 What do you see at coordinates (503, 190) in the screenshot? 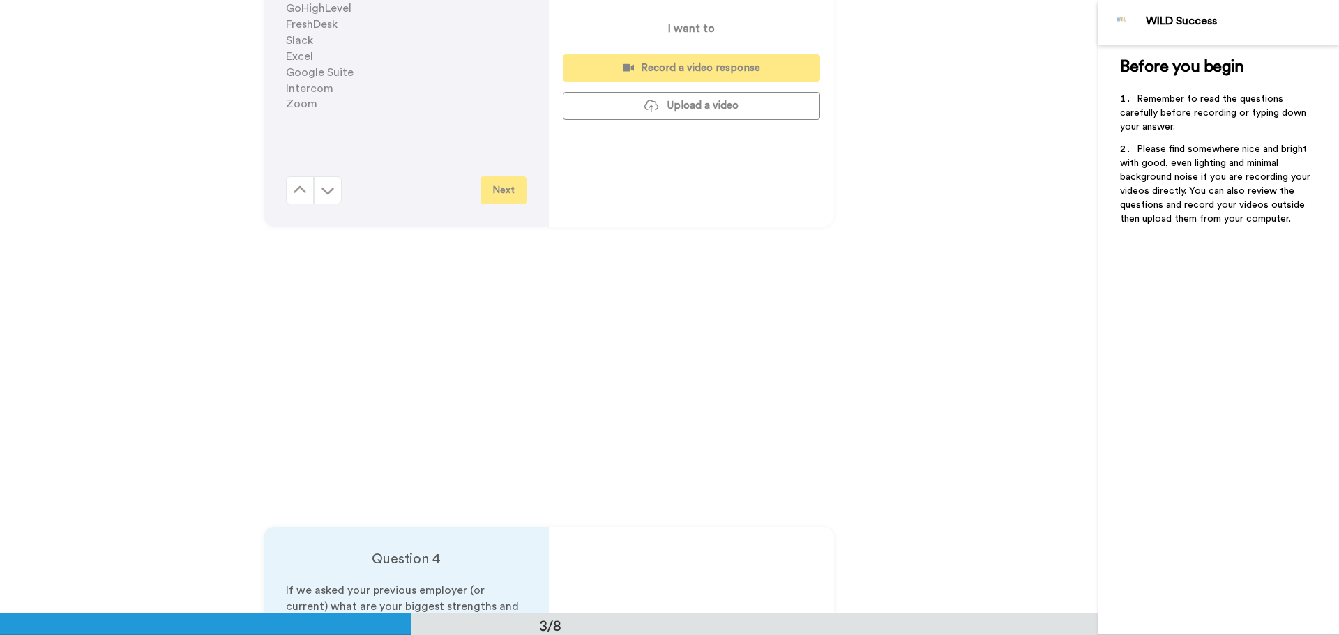
I see `button: Next` at bounding box center [503, 190].